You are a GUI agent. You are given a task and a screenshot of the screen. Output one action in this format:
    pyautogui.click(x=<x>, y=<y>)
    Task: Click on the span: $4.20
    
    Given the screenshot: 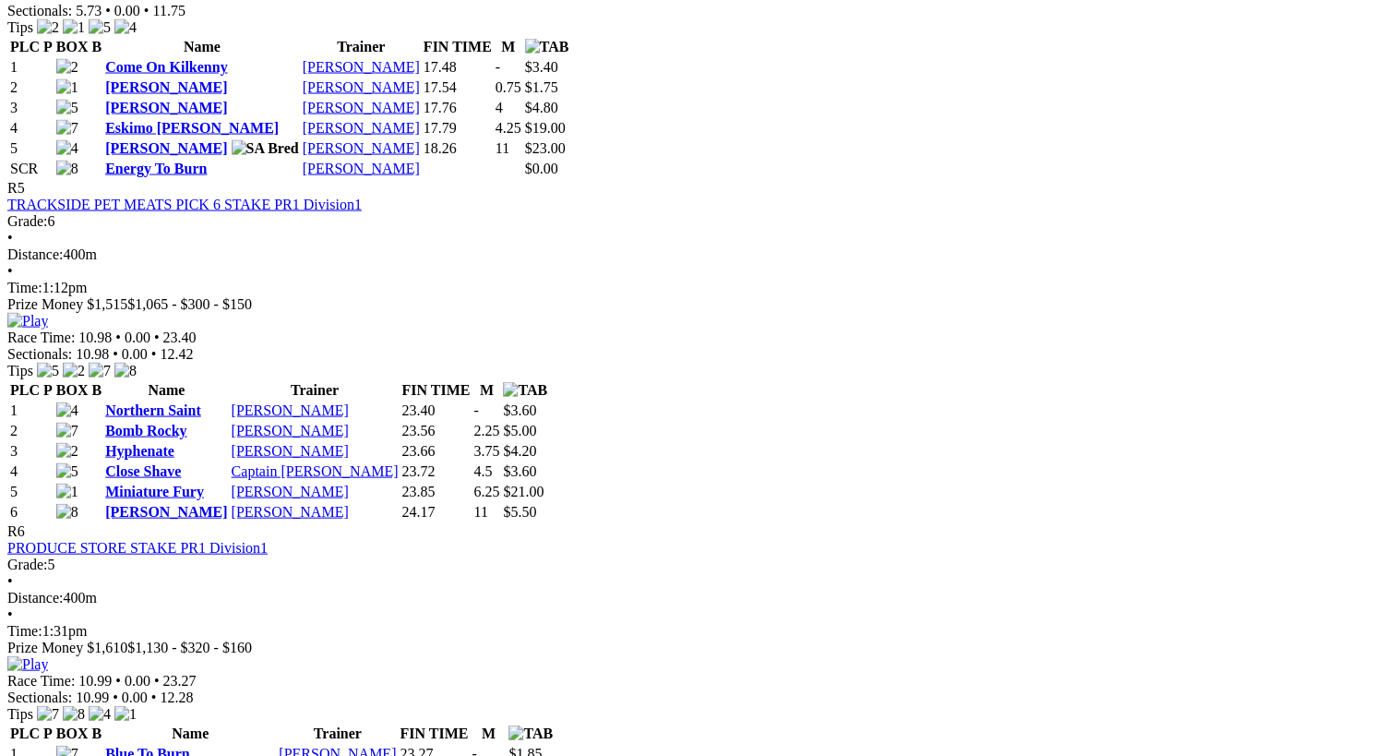 What is the action you would take?
    pyautogui.click(x=520, y=450)
    